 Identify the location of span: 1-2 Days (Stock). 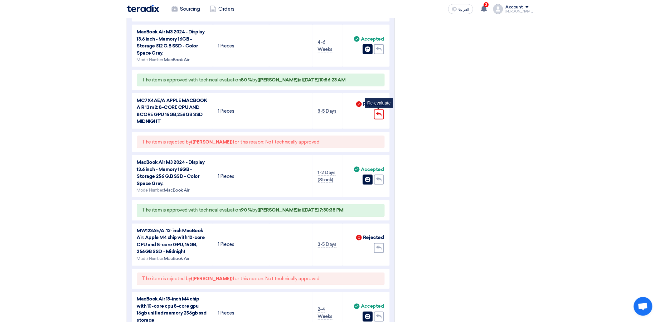
(326, 176).